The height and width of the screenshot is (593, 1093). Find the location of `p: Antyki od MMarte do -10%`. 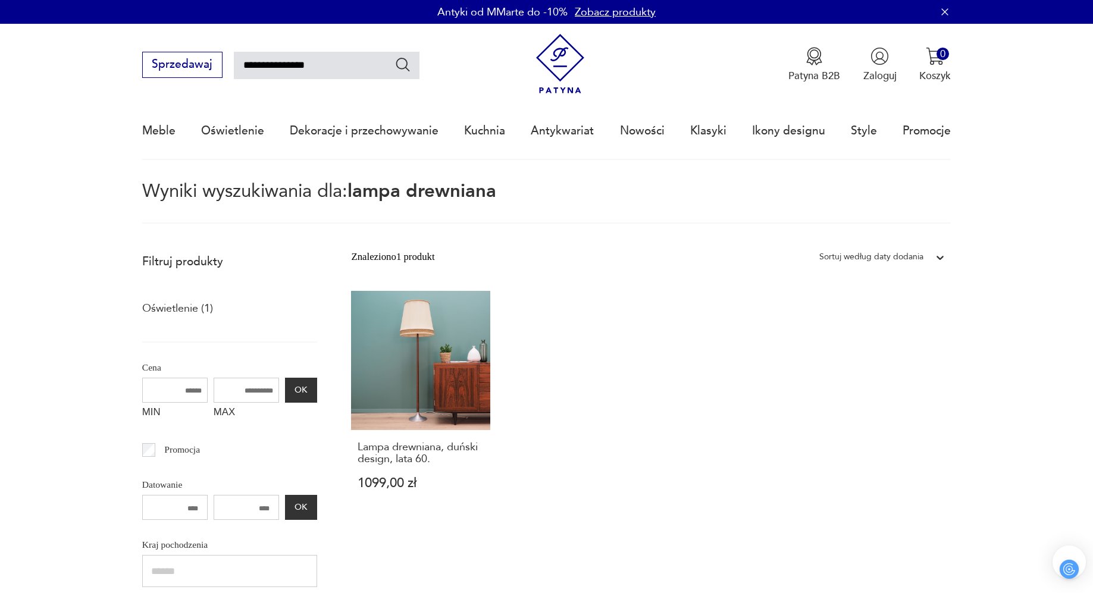

p: Antyki od MMarte do -10% is located at coordinates (502, 12).